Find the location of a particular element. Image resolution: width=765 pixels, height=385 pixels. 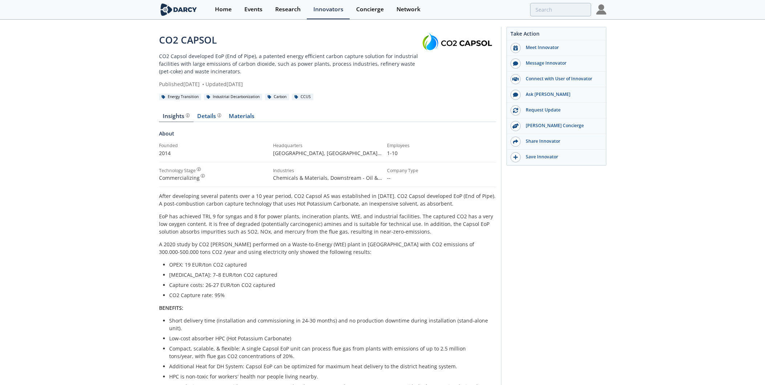

div: CO2 CAPSOL is located at coordinates (289, 40).